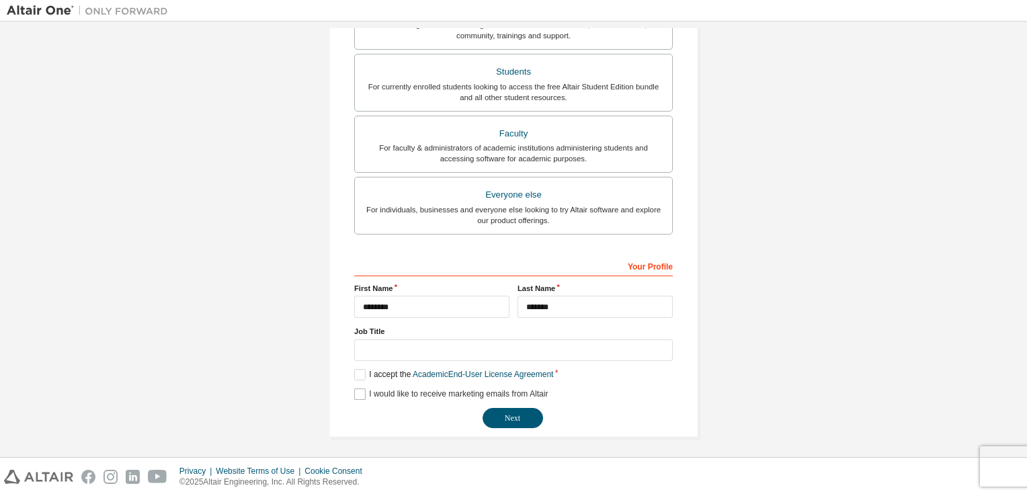 The height and width of the screenshot is (496, 1027). Describe the element at coordinates (157, 476) in the screenshot. I see `img: youtube.svg` at that location.